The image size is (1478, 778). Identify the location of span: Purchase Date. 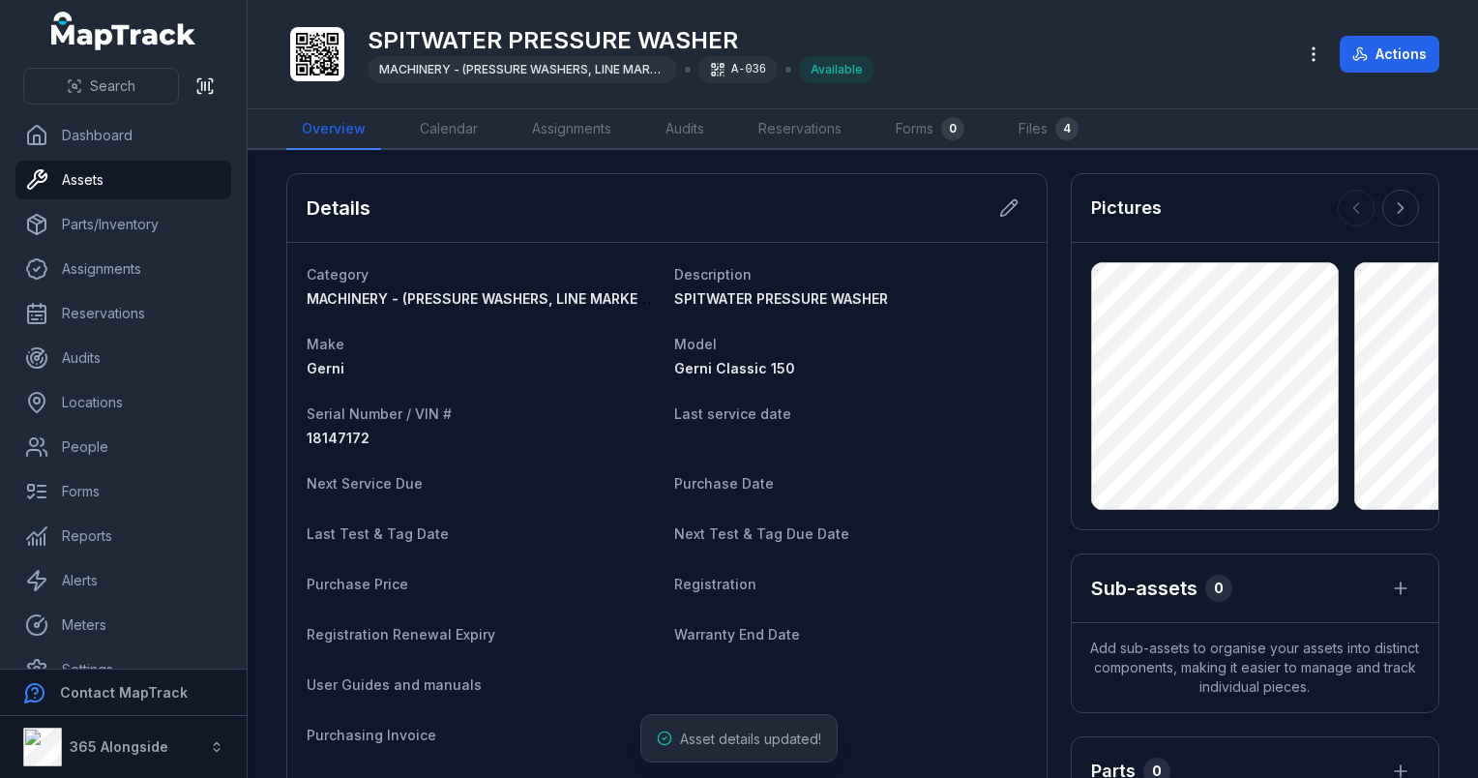
(724, 483).